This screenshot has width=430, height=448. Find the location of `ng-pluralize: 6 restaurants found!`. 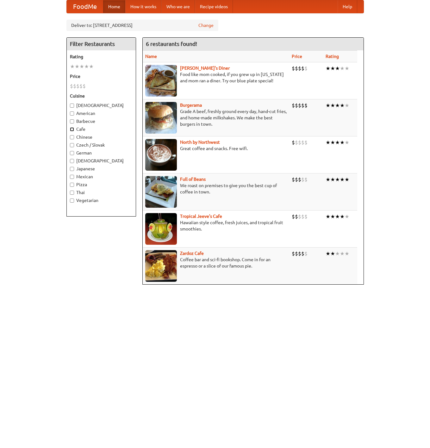

ng-pluralize: 6 restaurants found! is located at coordinates (172, 44).